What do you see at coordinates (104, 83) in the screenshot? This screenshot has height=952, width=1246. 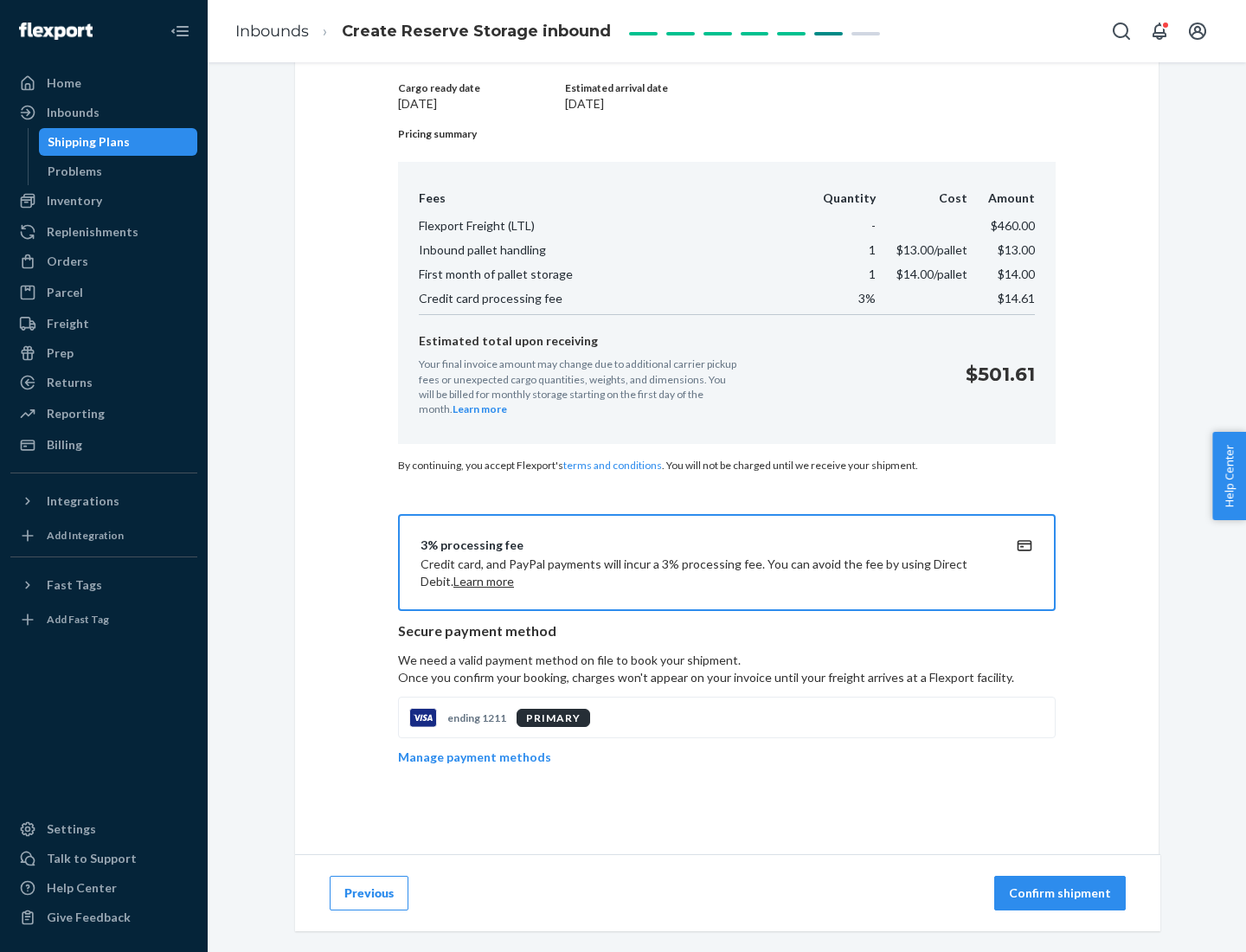 I see `a: Home` at bounding box center [104, 83].